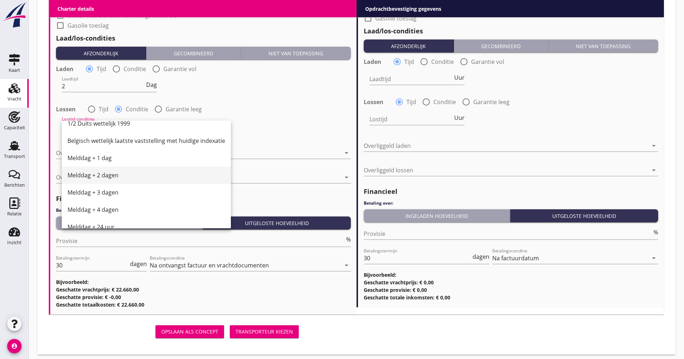 The image size is (684, 359). I want to click on div: Na ontvangst factuur en vrachtdocumenten, so click(209, 265).